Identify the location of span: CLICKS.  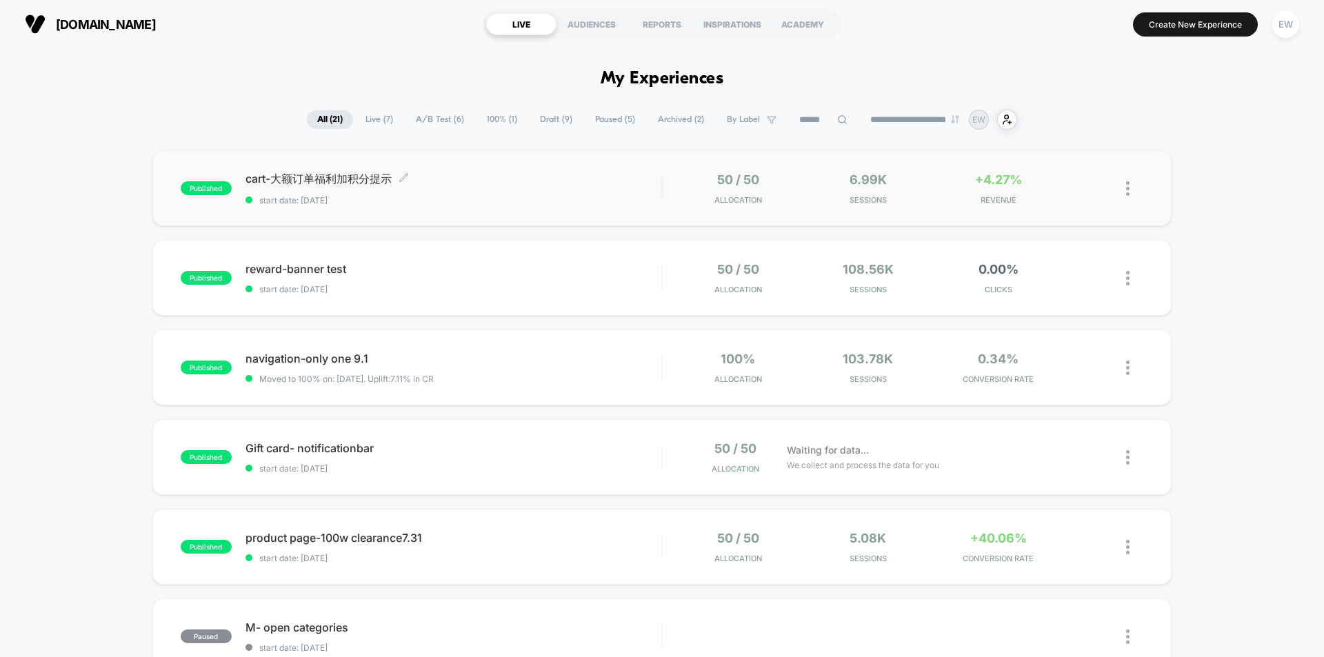
(998, 290).